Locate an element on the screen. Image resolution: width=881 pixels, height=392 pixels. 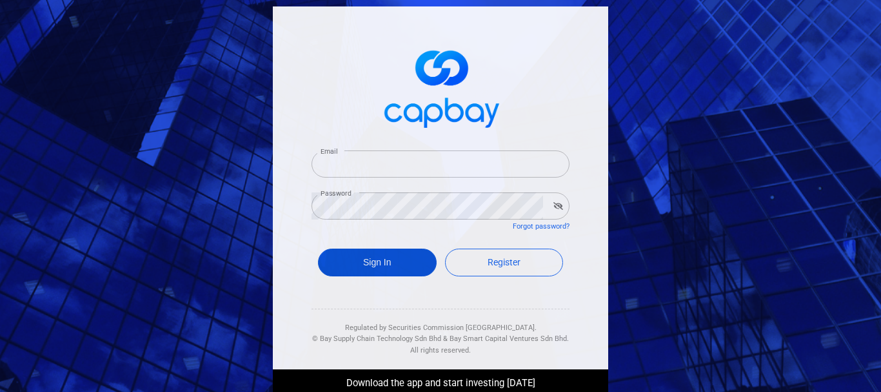
label: Password is located at coordinates (336, 193).